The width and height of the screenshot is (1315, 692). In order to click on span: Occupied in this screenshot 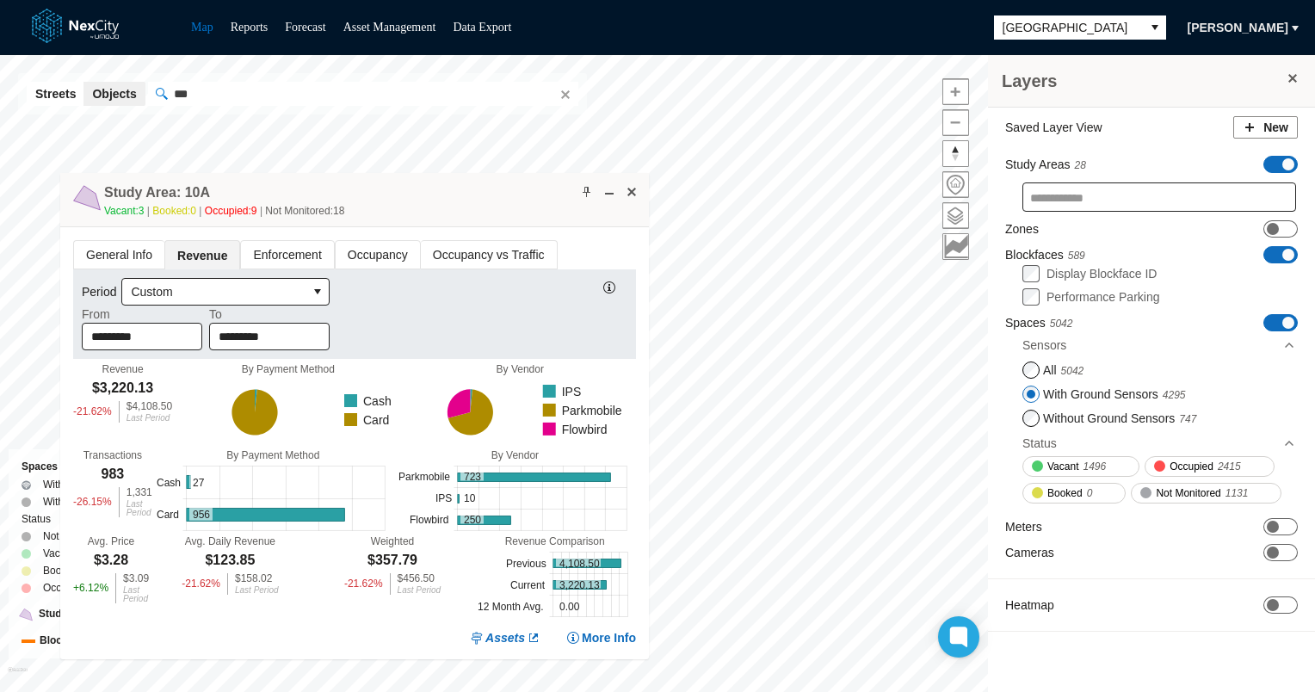, I will do `click(1191, 466)`.